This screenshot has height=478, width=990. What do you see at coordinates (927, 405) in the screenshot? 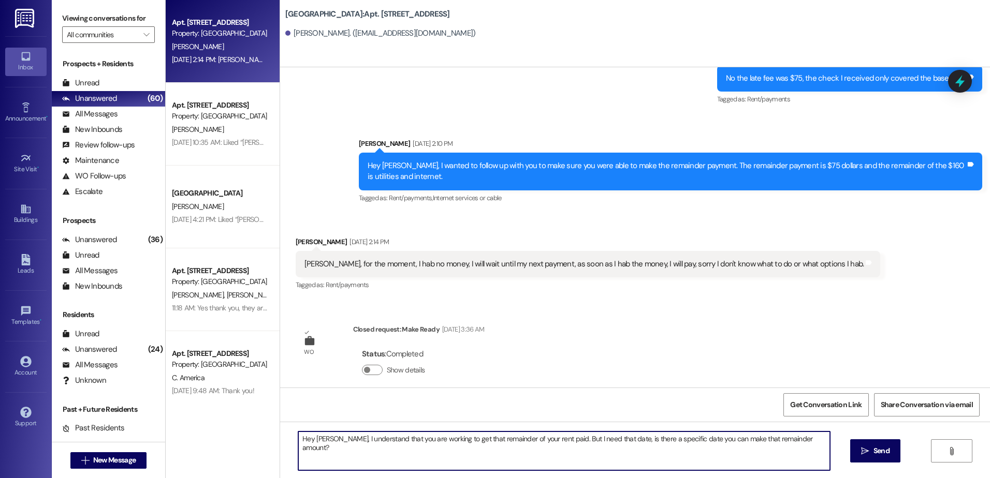
I see `span: Share Conversation via email` at bounding box center [927, 405].